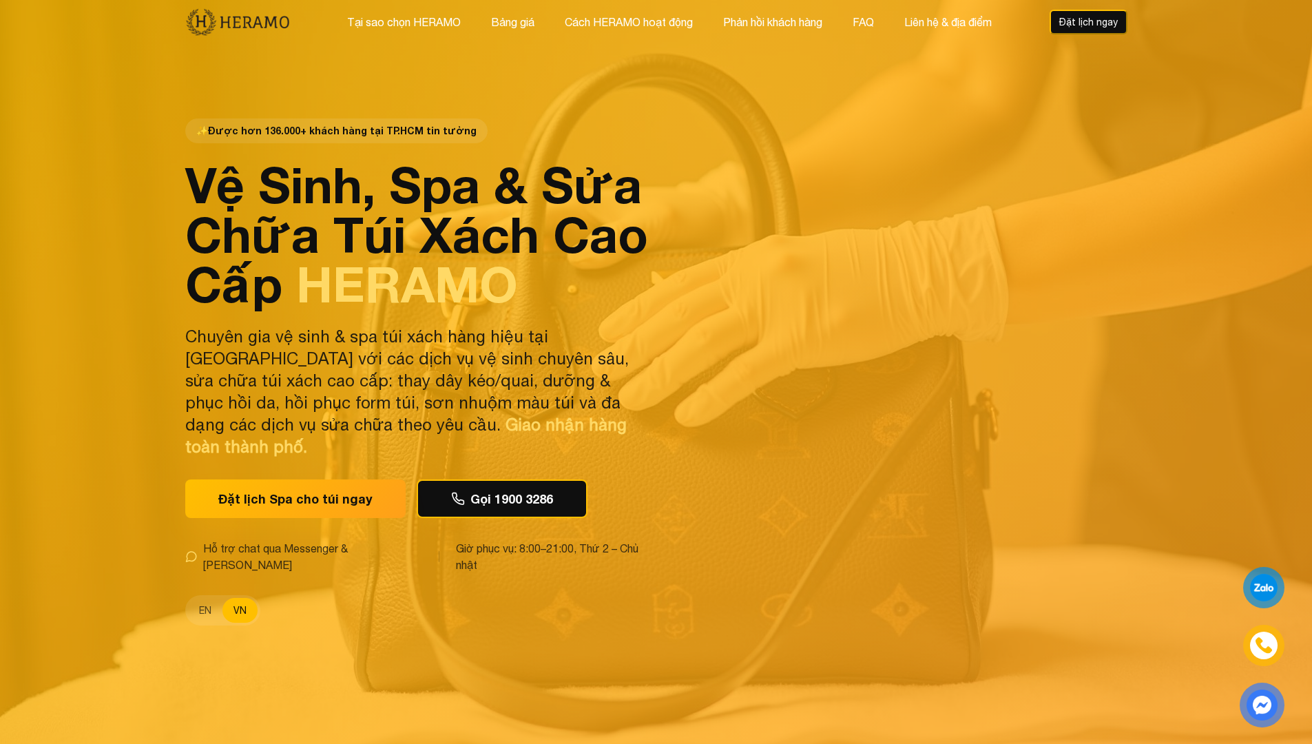  What do you see at coordinates (202, 131) in the screenshot?
I see `span: star` at bounding box center [202, 131].